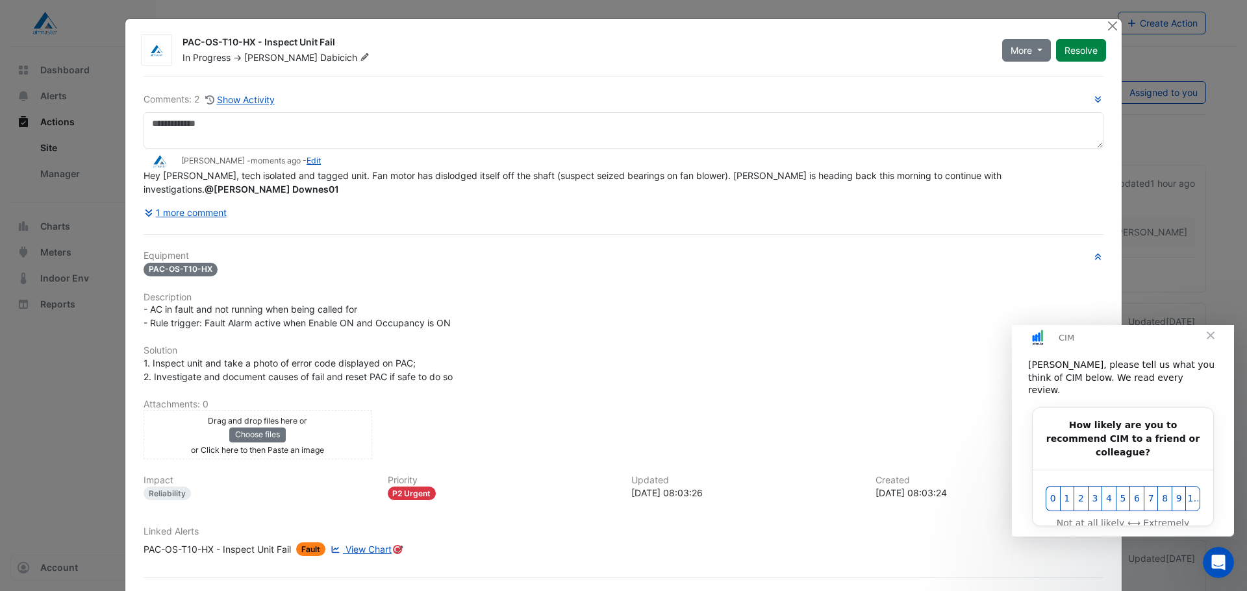 The image size is (1247, 591). Describe the element at coordinates (180, 173) in the screenshot. I see `button: 10` at that location.